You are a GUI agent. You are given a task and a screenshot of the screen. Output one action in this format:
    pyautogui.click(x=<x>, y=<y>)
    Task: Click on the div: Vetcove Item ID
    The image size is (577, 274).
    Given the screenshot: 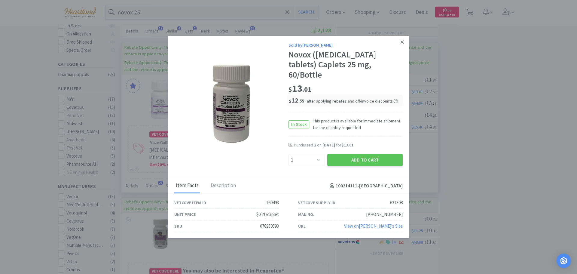 What is the action you would take?
    pyautogui.click(x=190, y=203)
    